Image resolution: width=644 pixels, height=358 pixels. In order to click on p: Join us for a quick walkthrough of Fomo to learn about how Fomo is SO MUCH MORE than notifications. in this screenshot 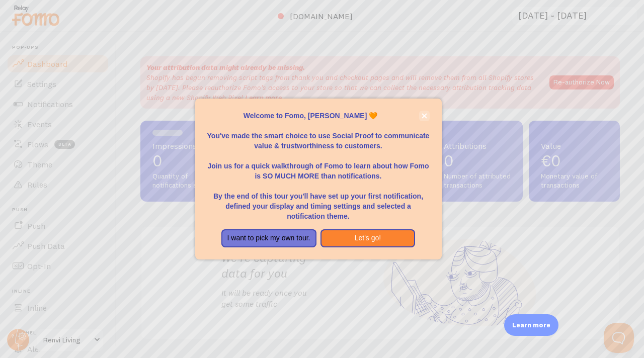, I will do `click(318, 166)`.